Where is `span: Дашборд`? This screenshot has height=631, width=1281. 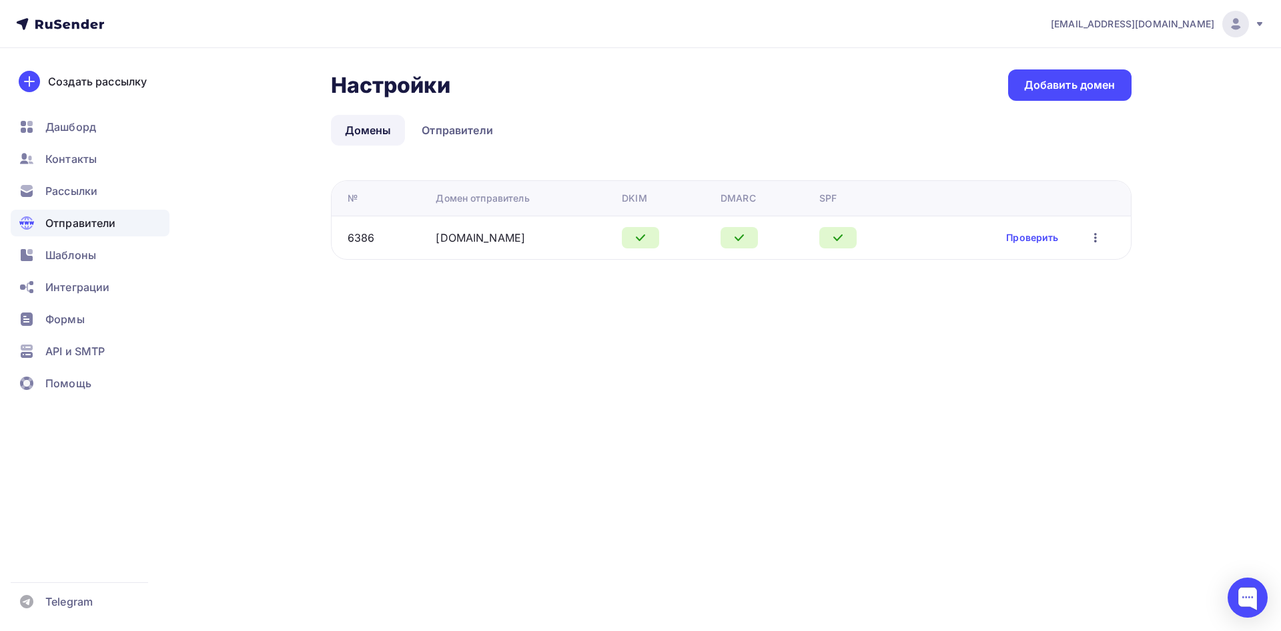 span: Дашборд is located at coordinates (71, 127).